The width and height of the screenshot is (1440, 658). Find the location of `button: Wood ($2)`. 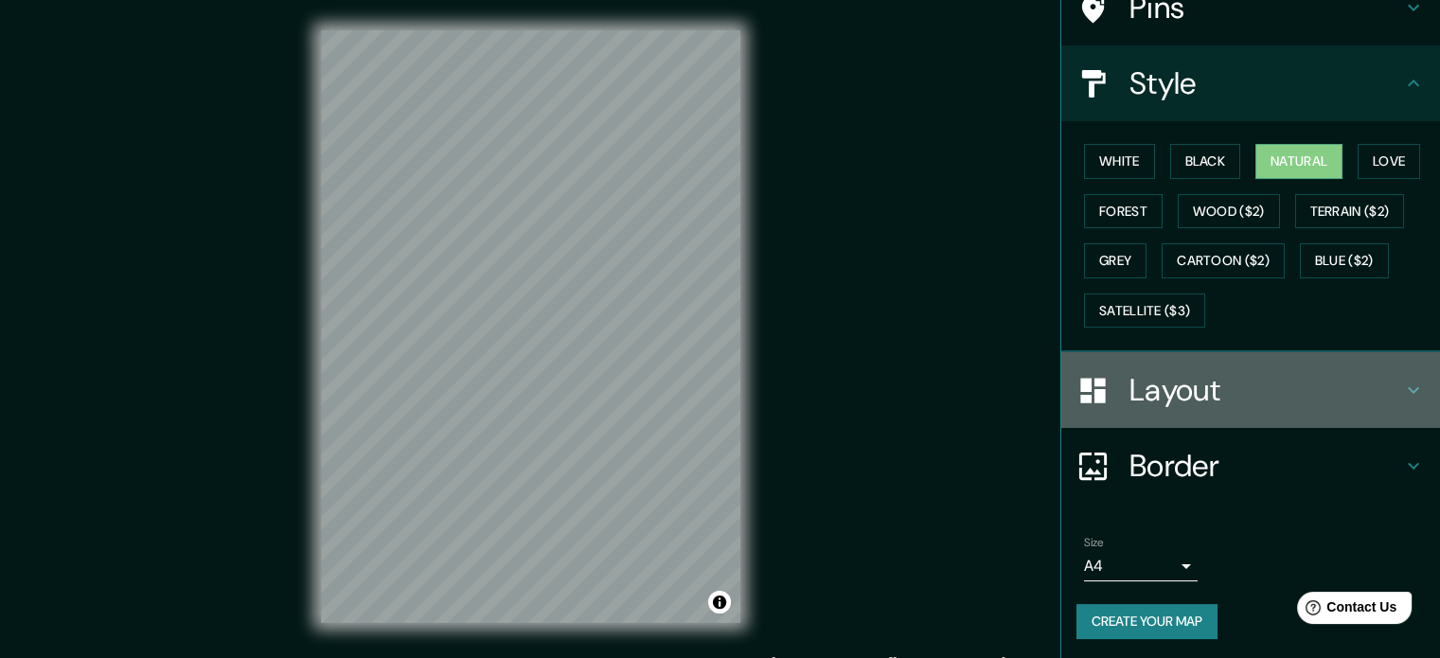

button: Wood ($2) is located at coordinates (1229, 211).